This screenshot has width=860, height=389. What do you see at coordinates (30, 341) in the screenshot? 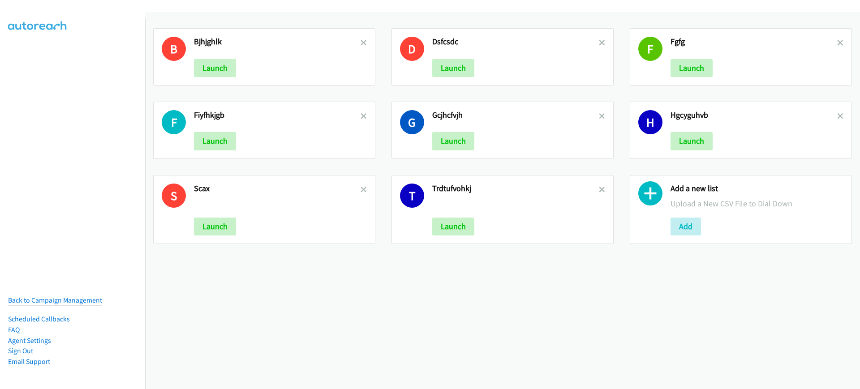
I see `a: Agent Settings` at bounding box center [30, 341].